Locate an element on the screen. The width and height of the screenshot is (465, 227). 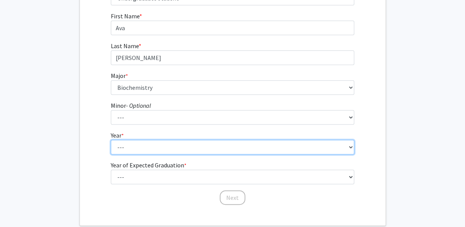
label: Minor is located at coordinates (131, 105).